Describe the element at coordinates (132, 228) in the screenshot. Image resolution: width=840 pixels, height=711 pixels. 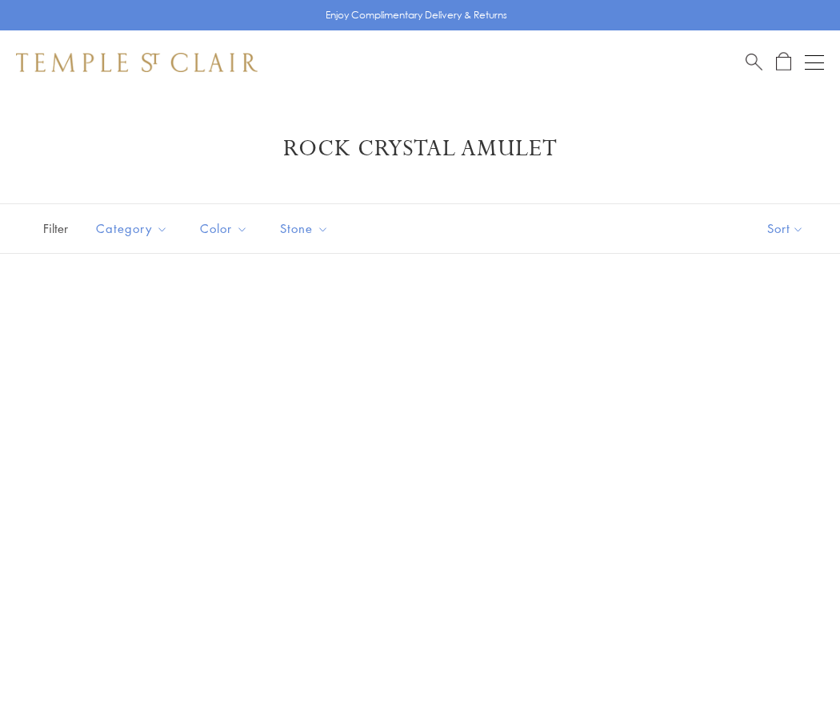
I see `button: Category` at that location.